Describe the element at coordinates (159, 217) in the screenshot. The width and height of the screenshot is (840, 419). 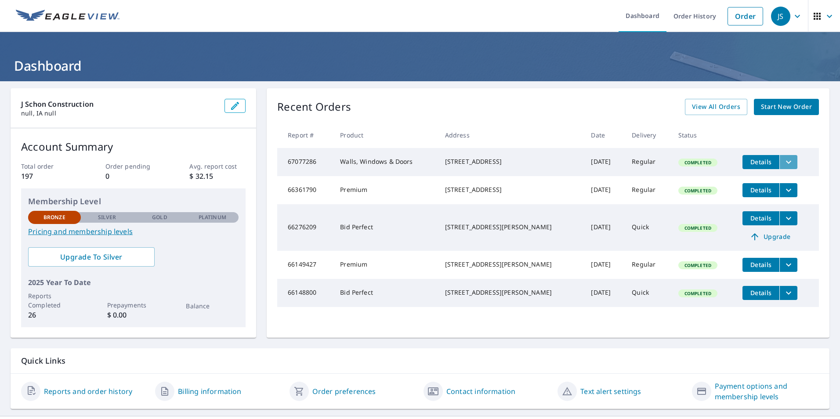
I see `p: Gold` at that location.